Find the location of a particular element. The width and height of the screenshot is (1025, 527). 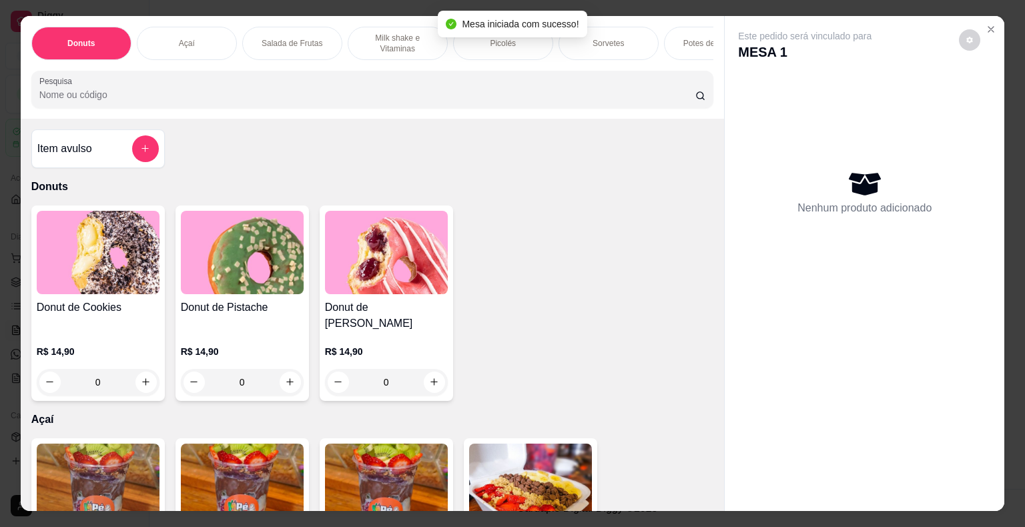

h4: Donut de Pistache is located at coordinates (242, 308).